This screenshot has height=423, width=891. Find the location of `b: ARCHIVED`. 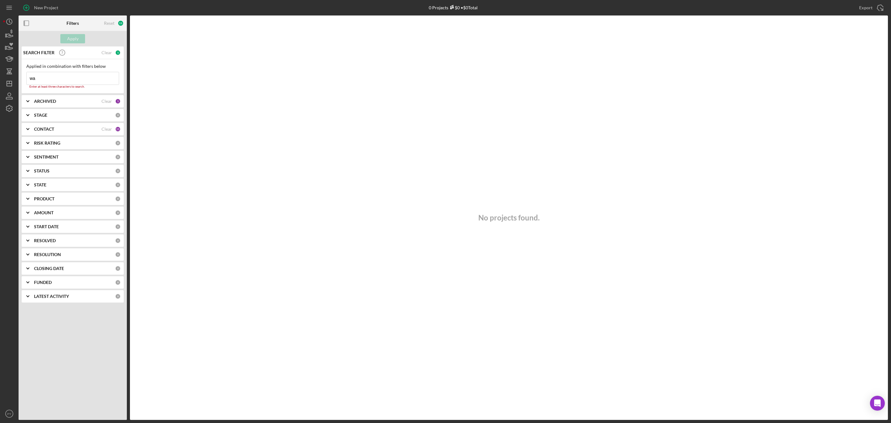

b: ARCHIVED is located at coordinates (45, 101).